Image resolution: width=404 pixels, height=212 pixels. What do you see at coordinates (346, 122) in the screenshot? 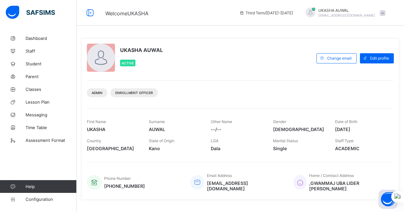
I see `span: Date of Birth` at bounding box center [346, 122].